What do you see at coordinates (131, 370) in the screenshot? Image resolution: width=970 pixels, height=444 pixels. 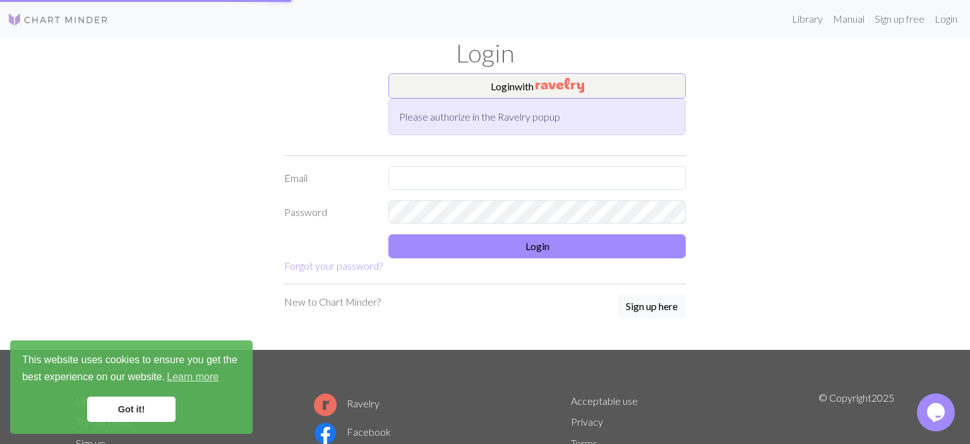 I see `span: This website uses cookies to ensure you get the best experience on our website.` at bounding box center [131, 370].